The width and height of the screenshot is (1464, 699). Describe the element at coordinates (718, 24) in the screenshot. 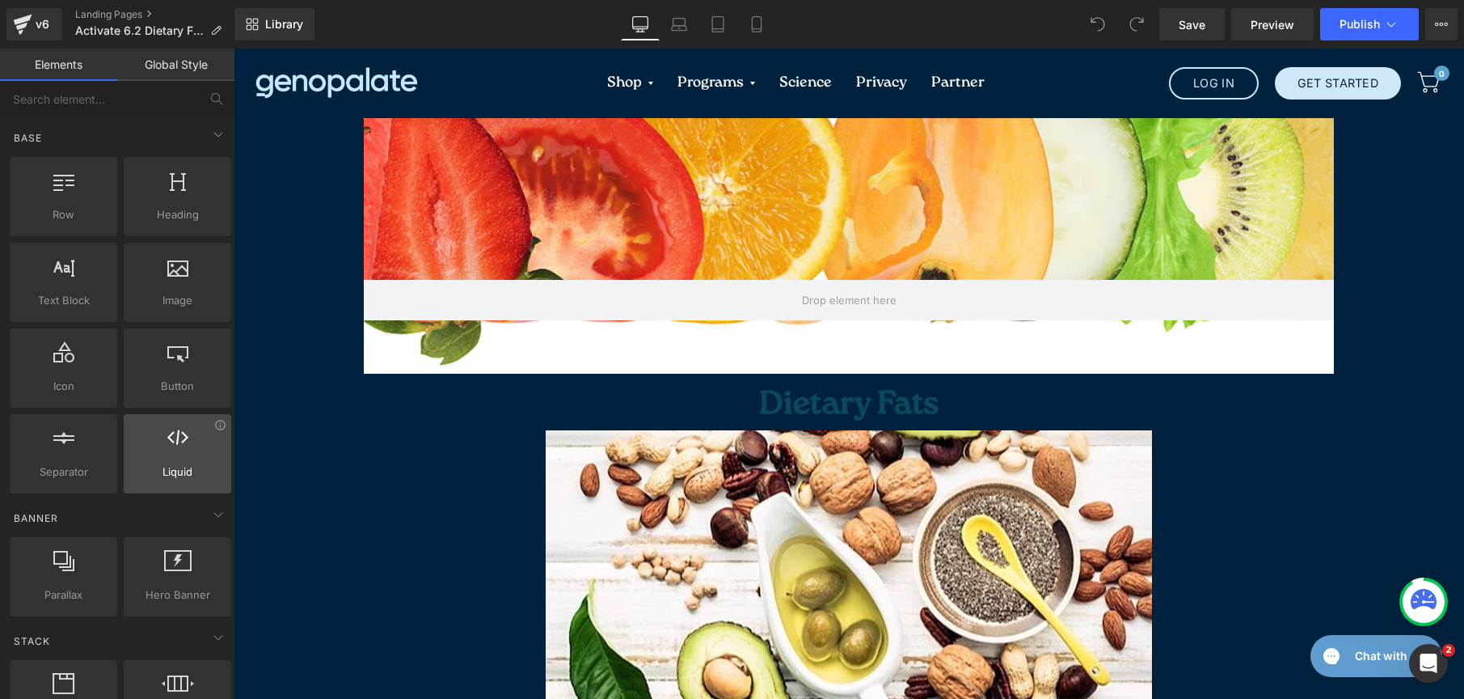

I see `a: Tablet` at that location.